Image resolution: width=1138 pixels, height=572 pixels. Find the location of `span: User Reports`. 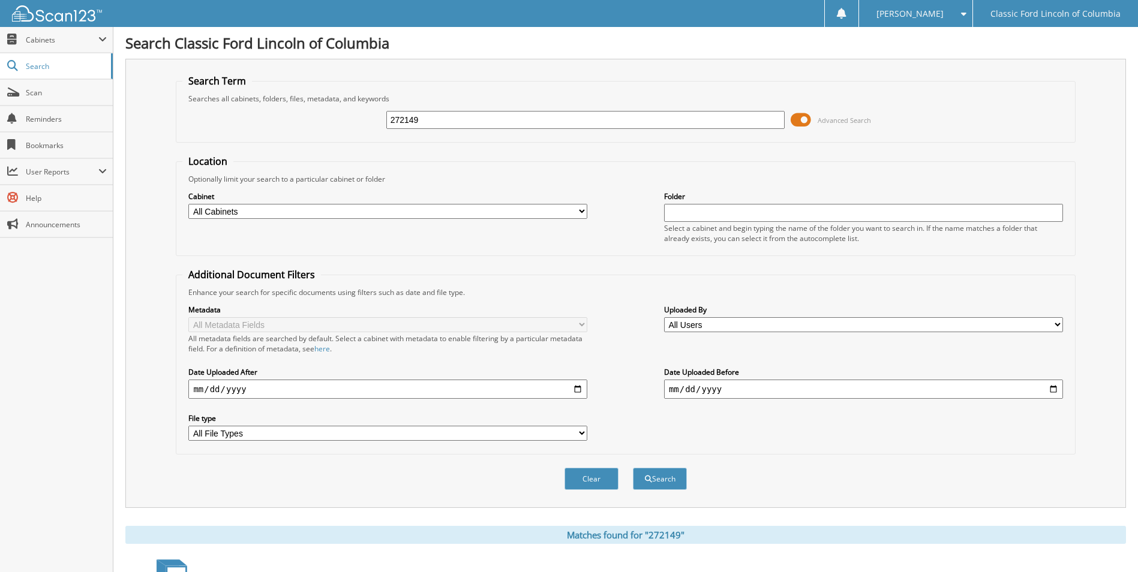

span: User Reports is located at coordinates (62, 172).